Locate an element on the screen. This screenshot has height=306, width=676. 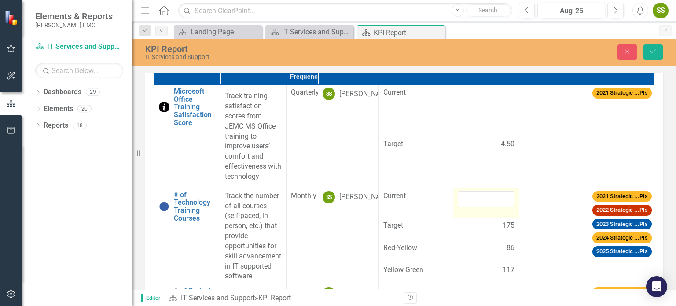
div: 18 is located at coordinates (80, 125).